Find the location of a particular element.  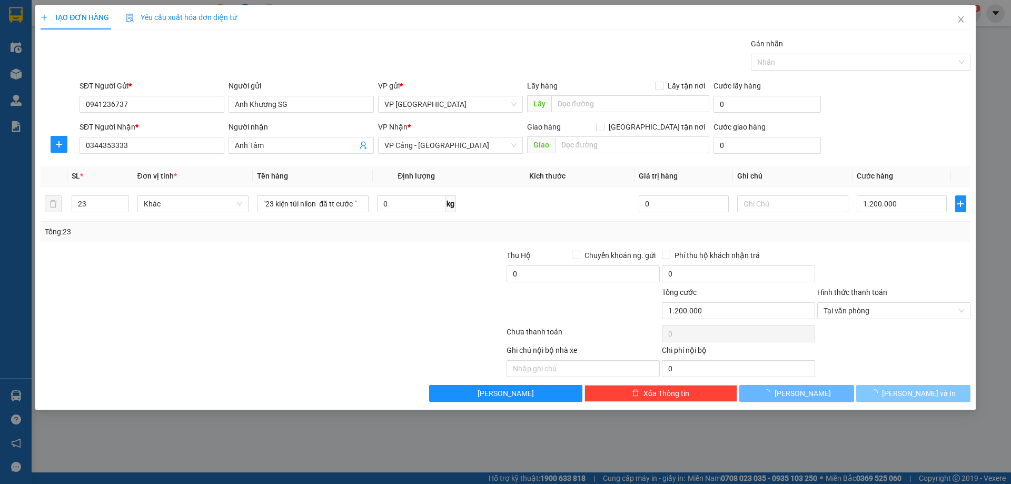

div: Tổng: 23 is located at coordinates (218, 232).